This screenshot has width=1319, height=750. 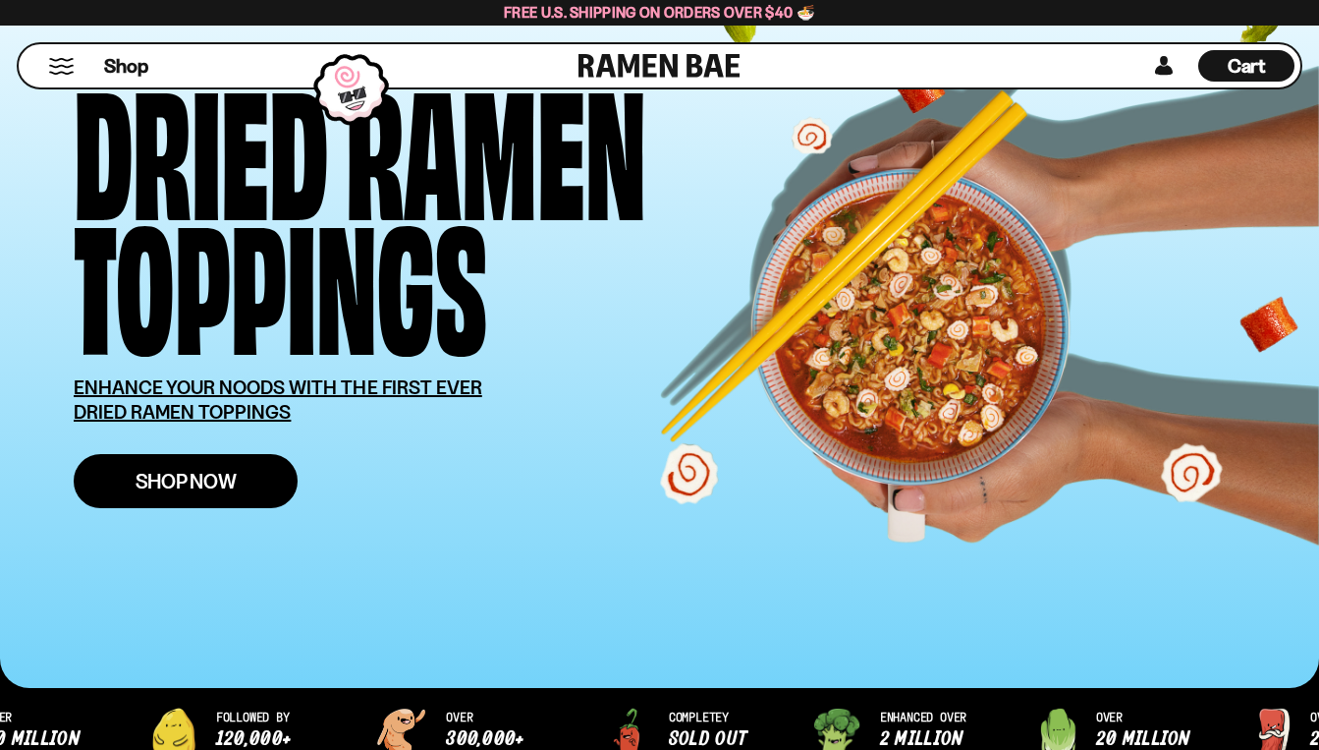 I want to click on span: Shop Now, so click(x=186, y=480).